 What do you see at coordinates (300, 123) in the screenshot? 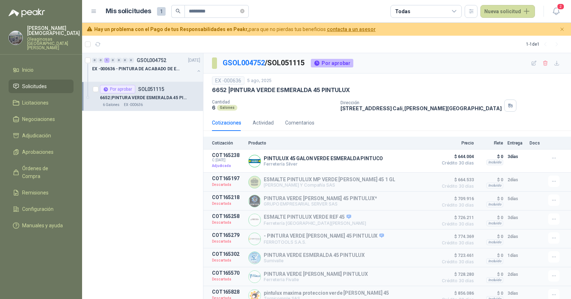
I see `div: Comentarios` at bounding box center [300, 123].